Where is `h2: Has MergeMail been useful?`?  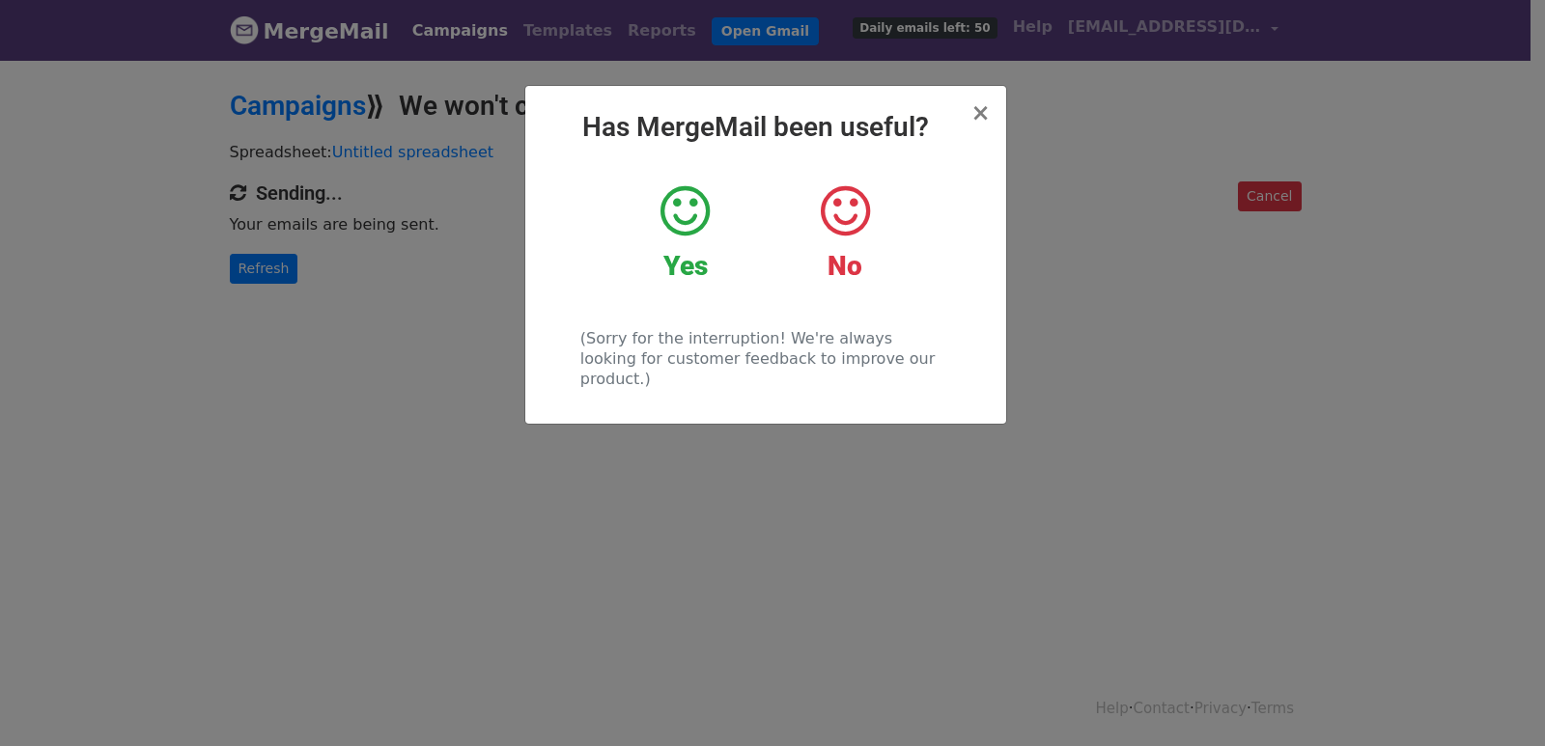 h2: Has MergeMail been useful? is located at coordinates (766, 127).